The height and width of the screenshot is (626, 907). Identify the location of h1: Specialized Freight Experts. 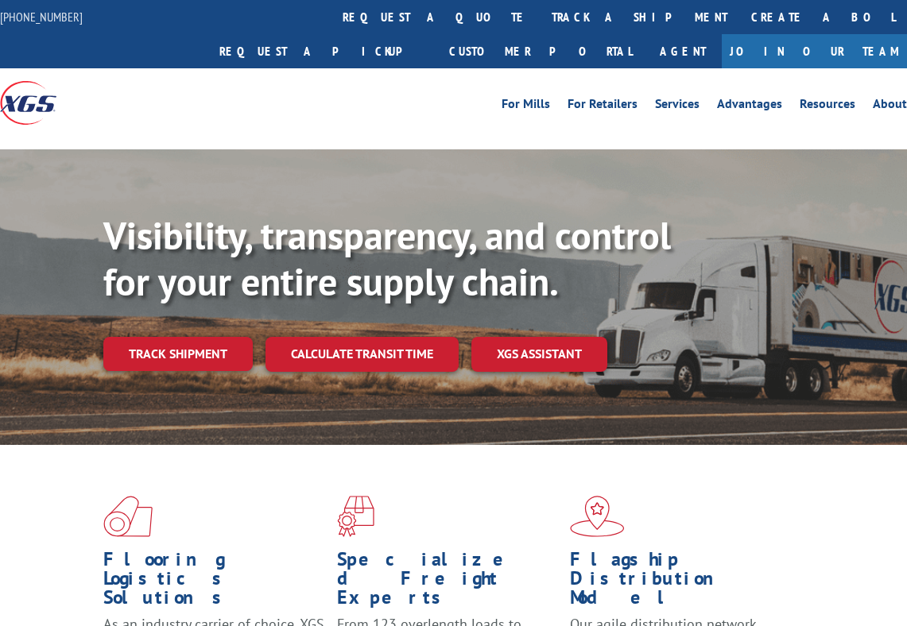
(447, 582).